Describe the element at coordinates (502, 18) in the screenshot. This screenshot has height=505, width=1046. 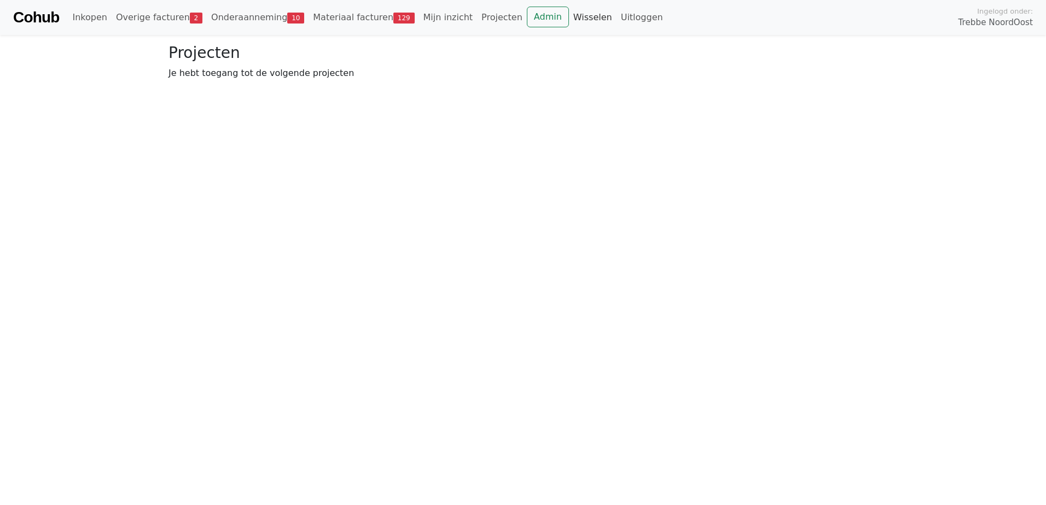
I see `a: Projecten` at that location.